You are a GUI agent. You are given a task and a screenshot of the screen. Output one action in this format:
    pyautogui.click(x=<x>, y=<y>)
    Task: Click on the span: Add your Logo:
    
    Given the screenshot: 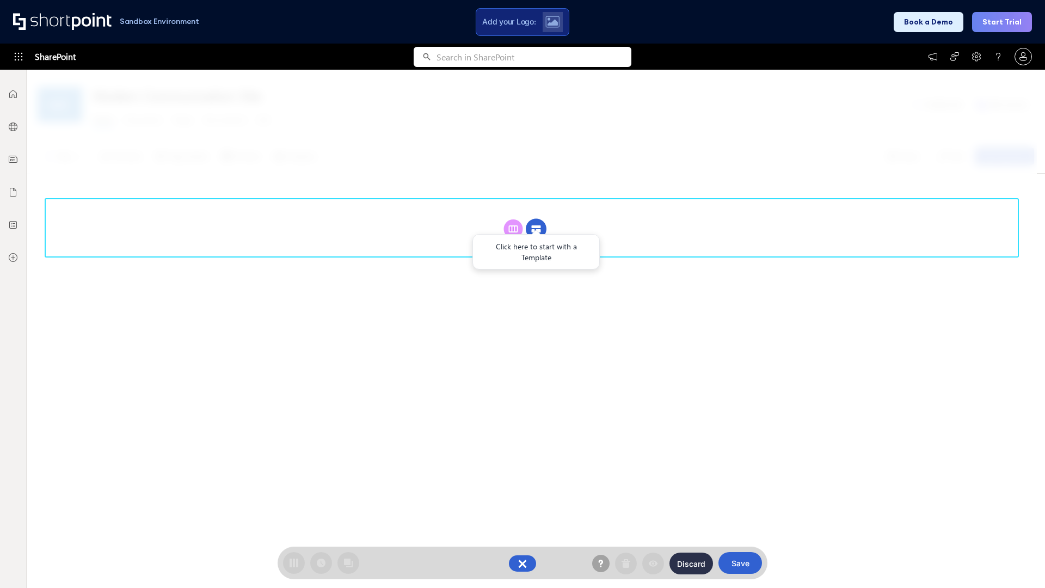 What is the action you would take?
    pyautogui.click(x=509, y=22)
    